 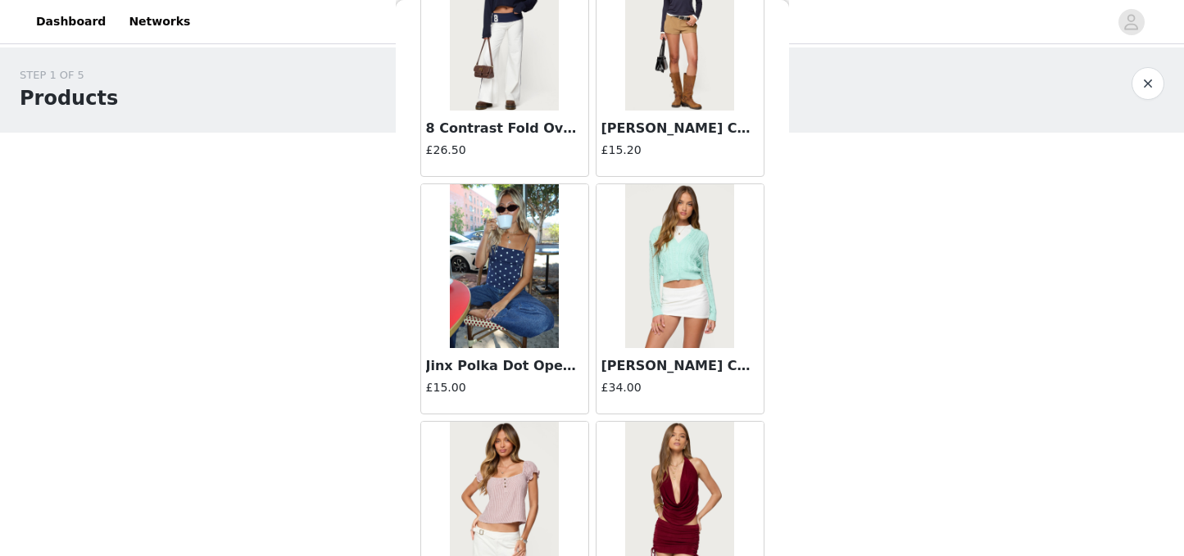 What do you see at coordinates (679, 266) in the screenshot?
I see `img: Haisley Cable Knit Cardigan` at bounding box center [679, 266].